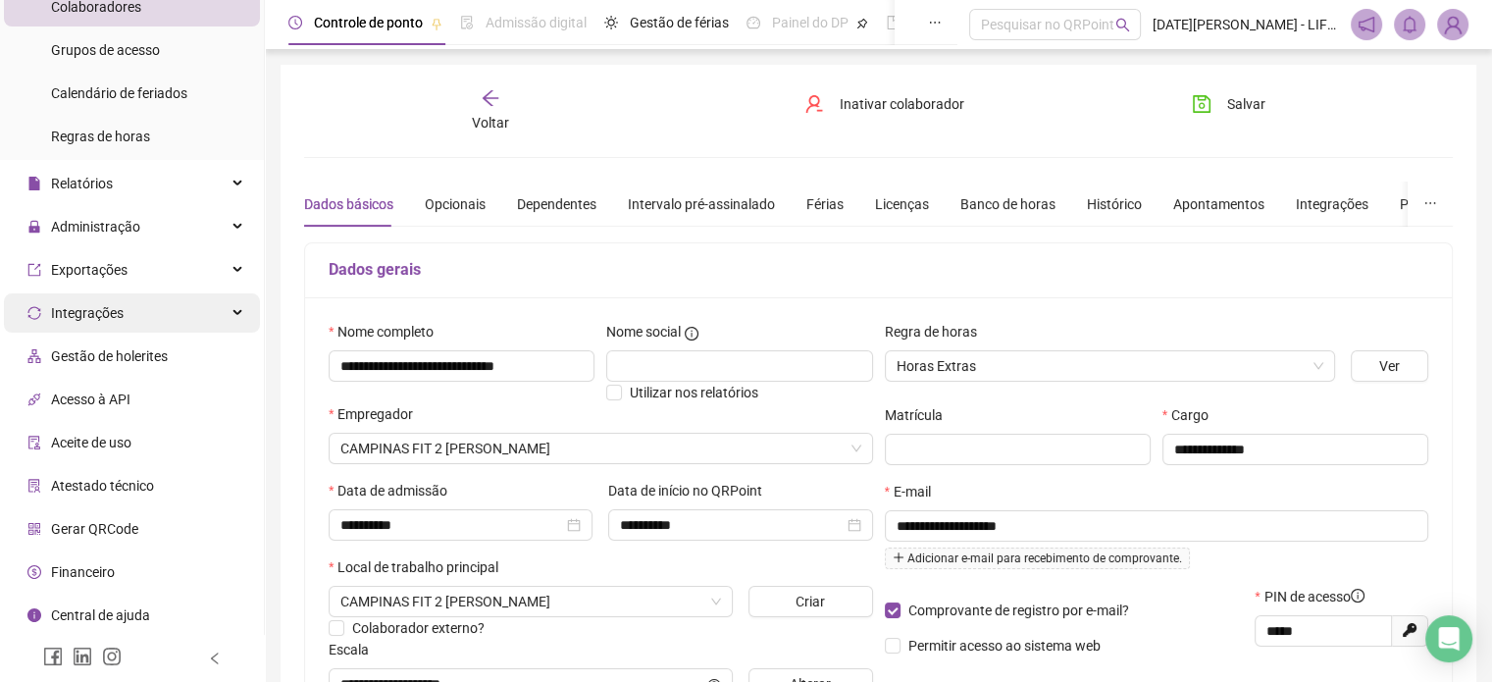  I want to click on span: Acesso à API, so click(90, 399).